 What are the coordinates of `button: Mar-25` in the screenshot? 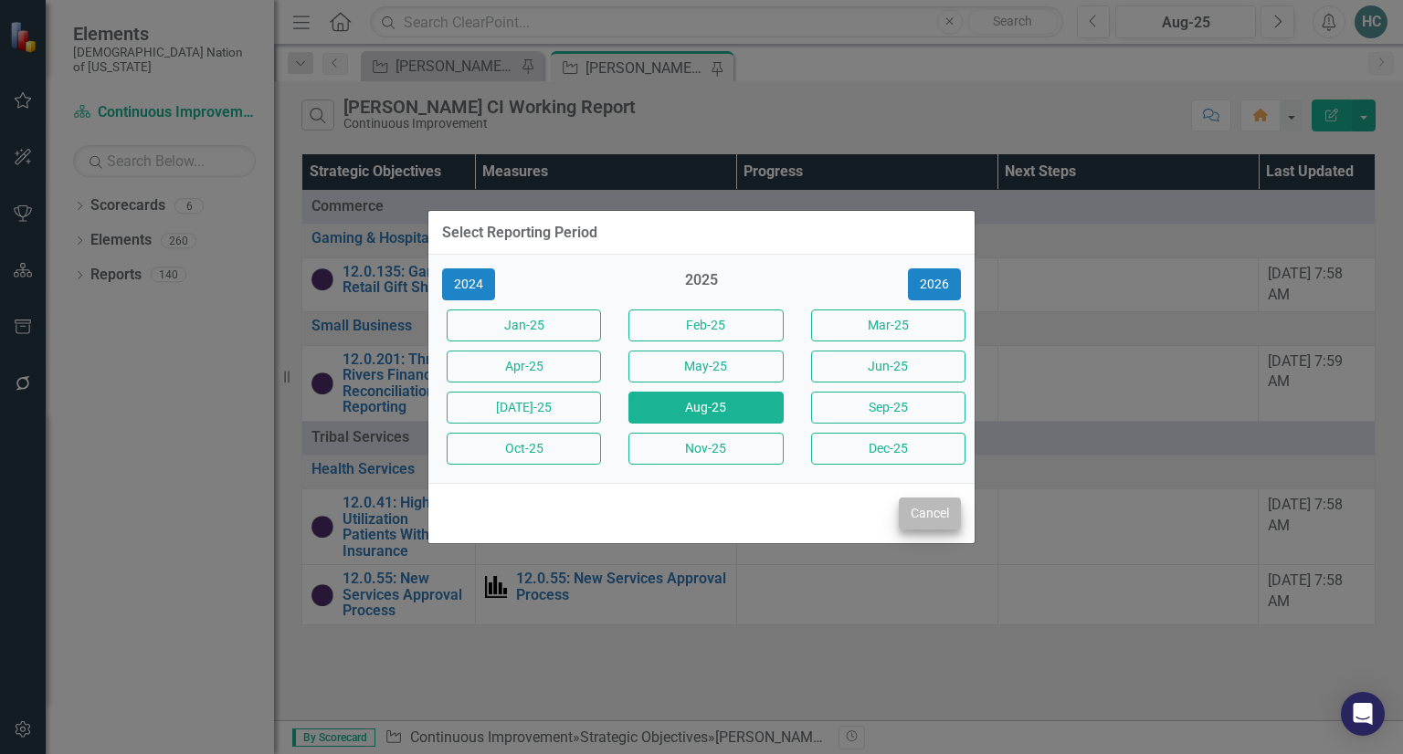 It's located at (888, 325).